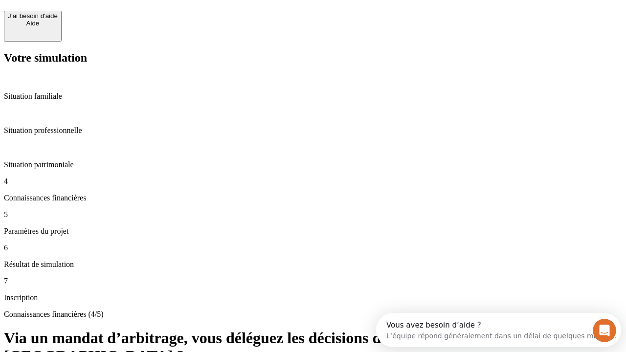 This screenshot has height=352, width=626. Describe the element at coordinates (313, 265) in the screenshot. I see `p: Résultat de simulation` at that location.